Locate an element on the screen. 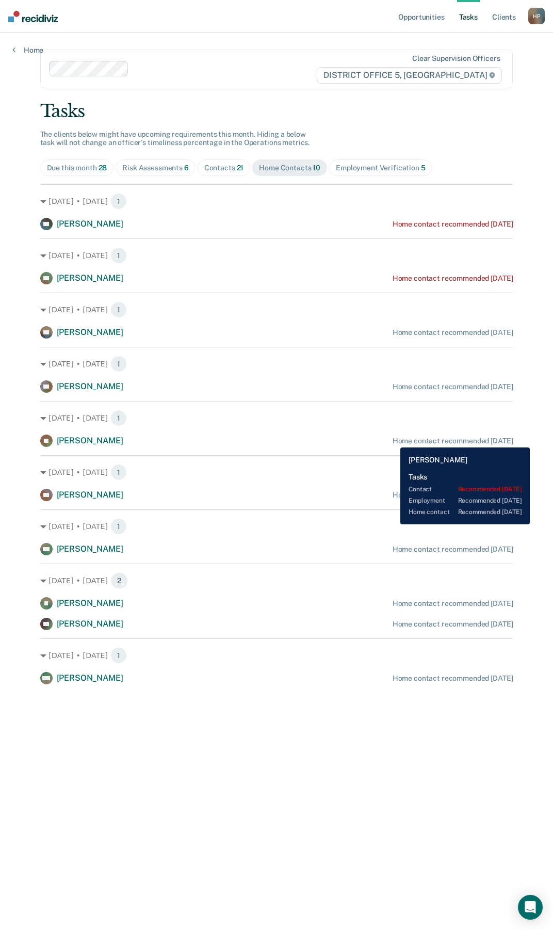  div: H P is located at coordinates (537, 16).